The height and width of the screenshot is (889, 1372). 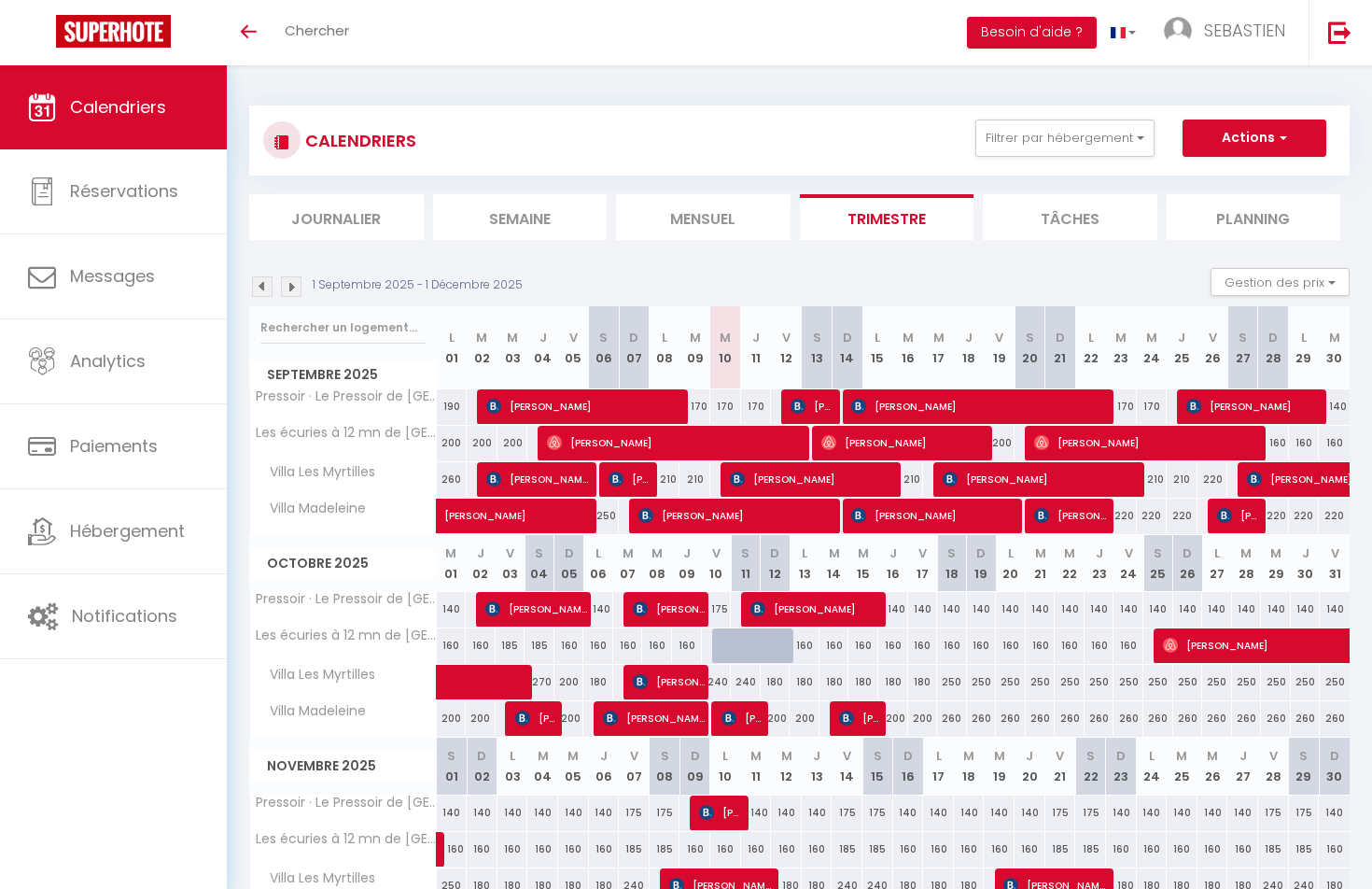 What do you see at coordinates (633, 347) in the screenshot?
I see `th: 07` at bounding box center [633, 347].